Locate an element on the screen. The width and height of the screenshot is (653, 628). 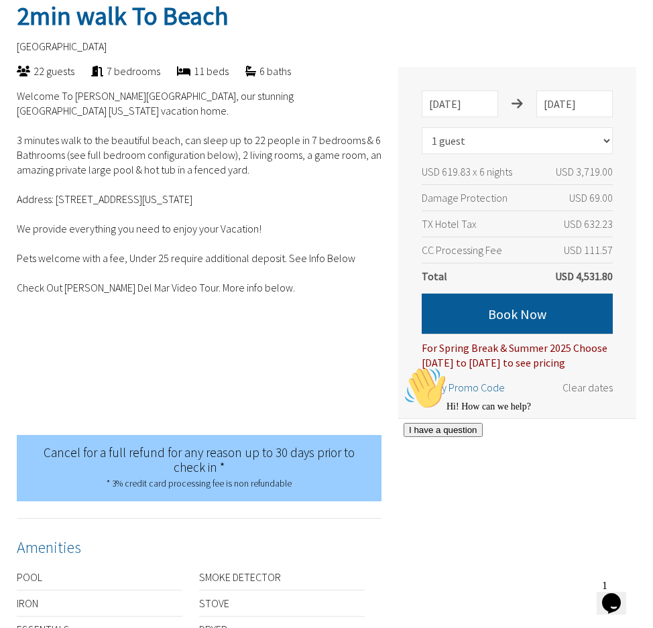
img: :wave: is located at coordinates (27, 27).